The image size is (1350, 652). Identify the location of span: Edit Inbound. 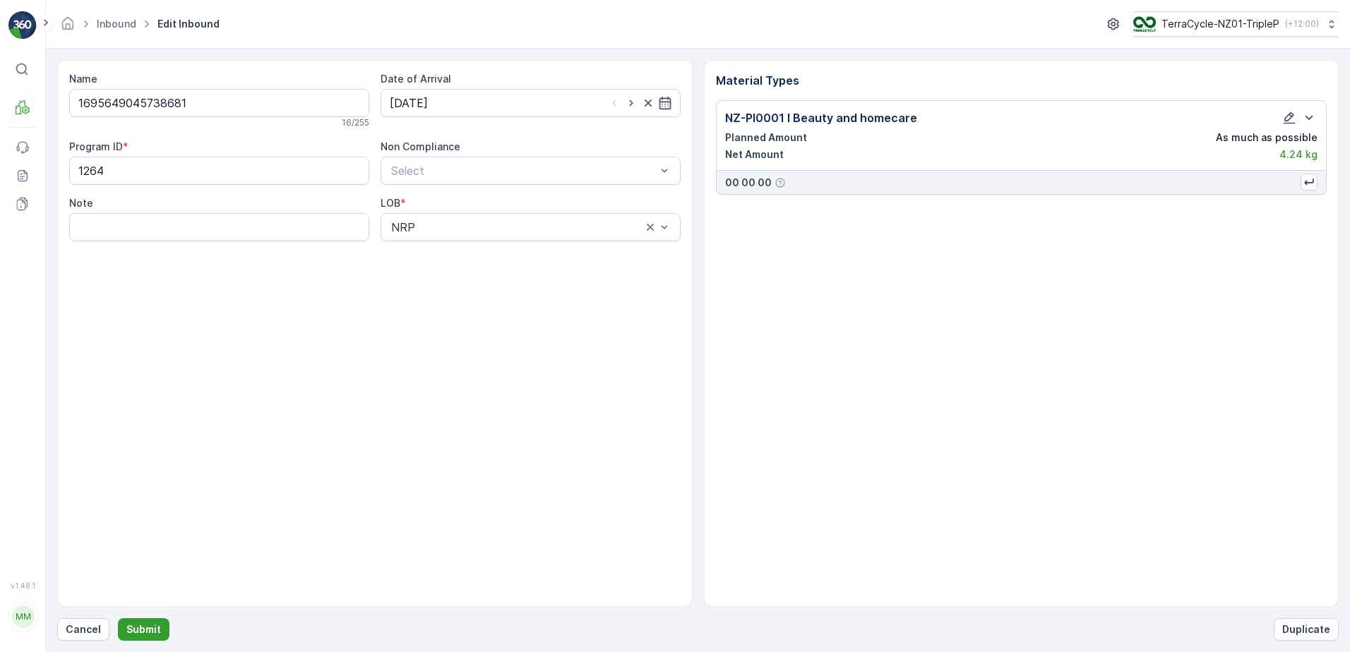
(189, 24).